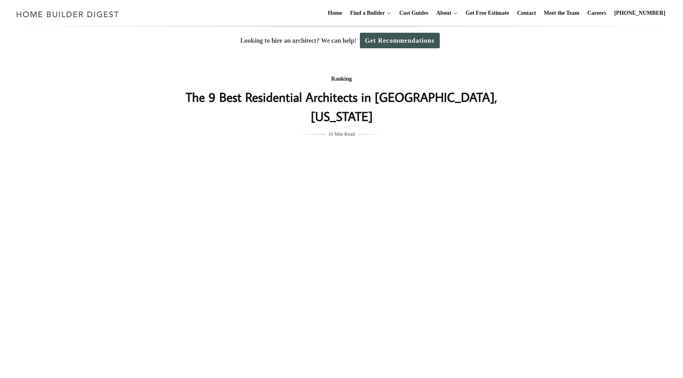  What do you see at coordinates (442, 13) in the screenshot?
I see `a: About` at bounding box center [442, 13].